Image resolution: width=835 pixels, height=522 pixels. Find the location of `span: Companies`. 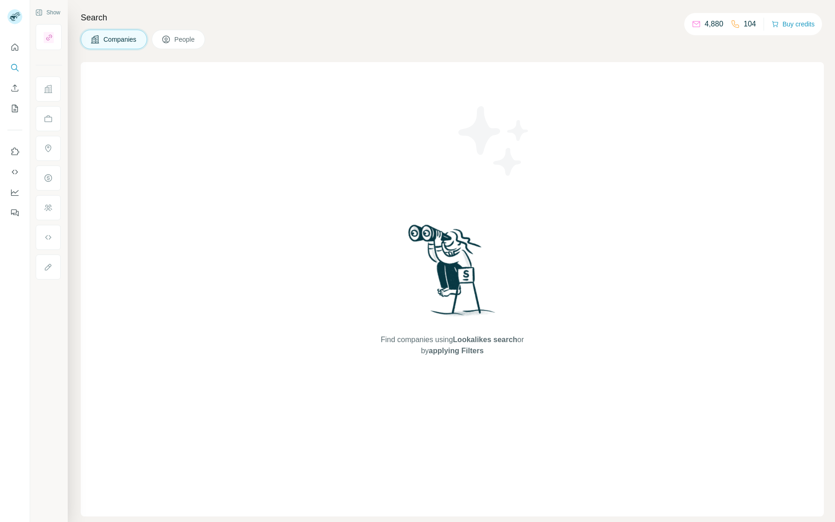

span: Companies is located at coordinates (120, 39).